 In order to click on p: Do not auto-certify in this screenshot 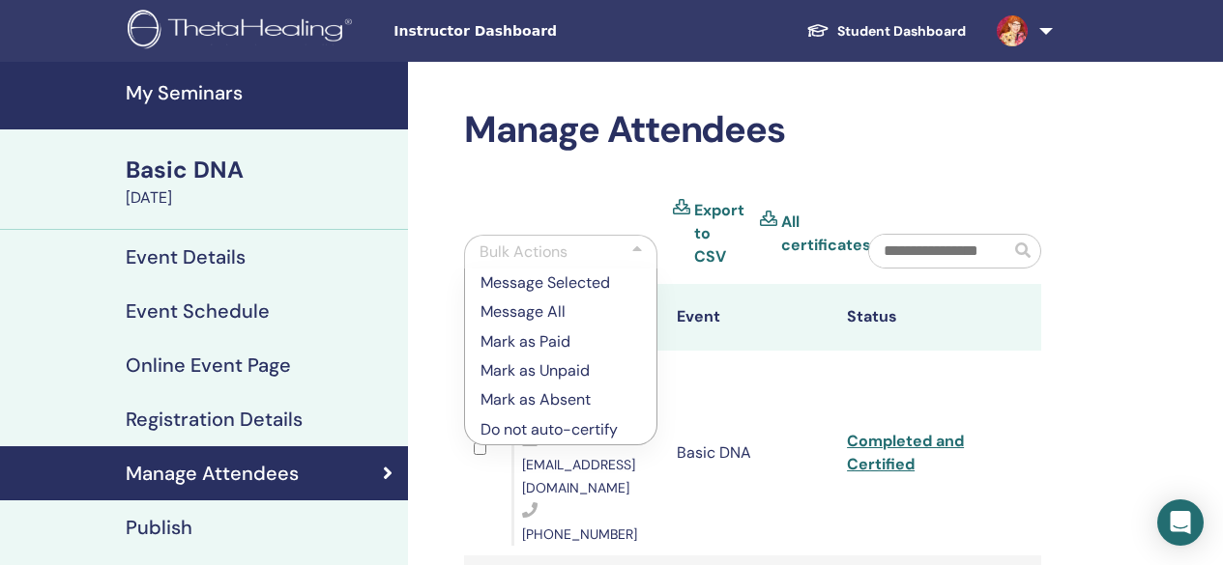, I will do `click(561, 430)`.